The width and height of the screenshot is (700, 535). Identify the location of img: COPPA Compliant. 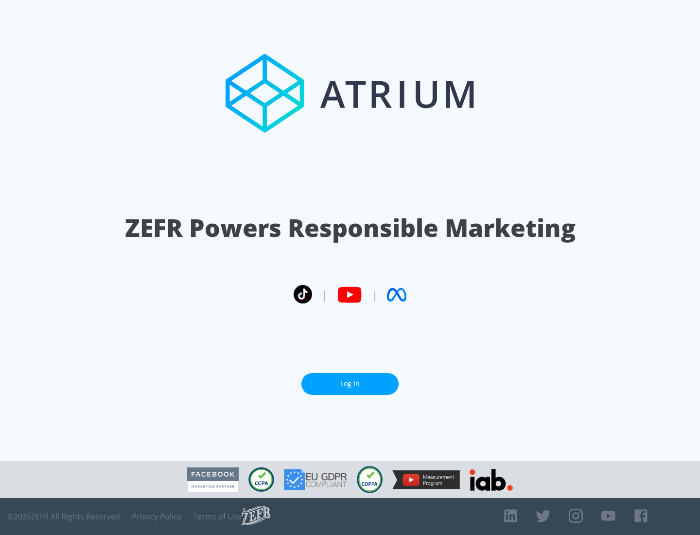
(369, 479).